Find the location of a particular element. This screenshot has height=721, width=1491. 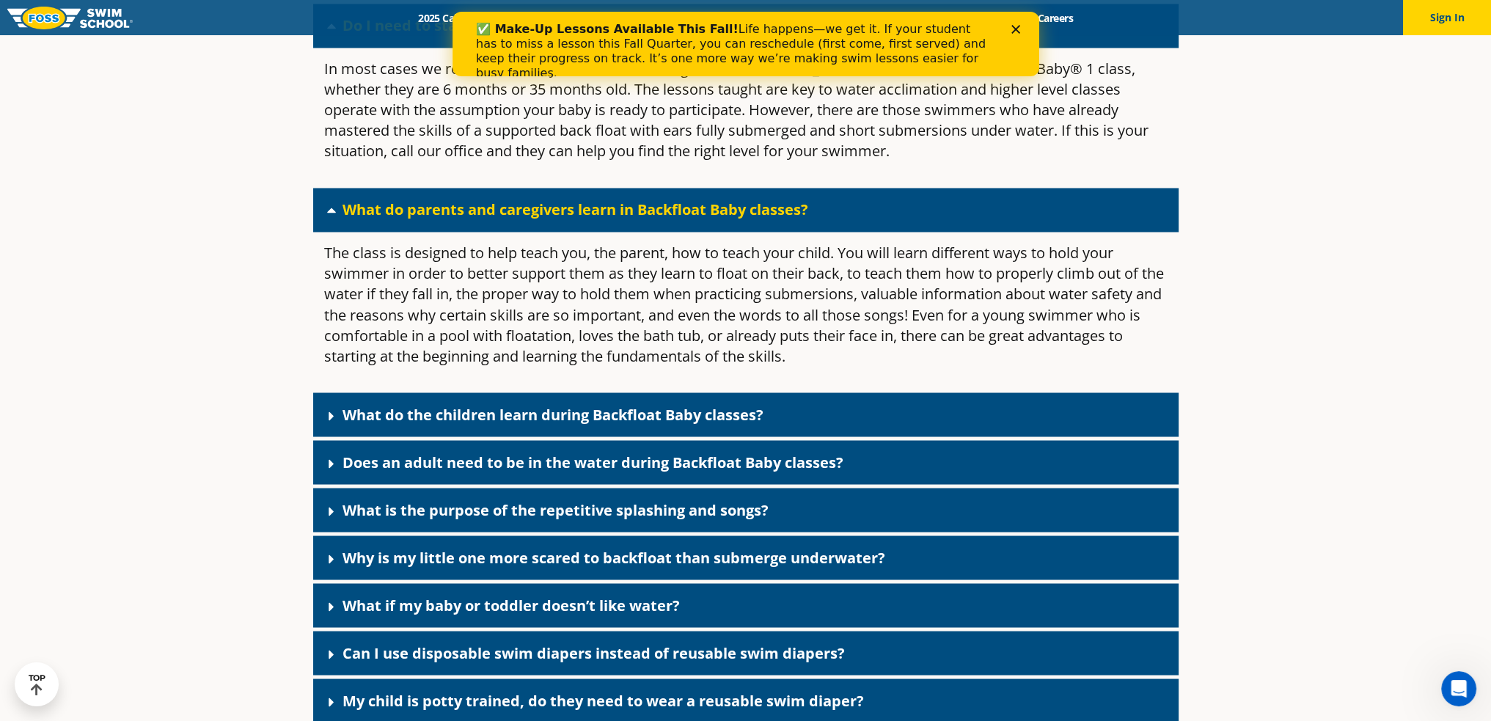

b: ✅ Make-Up Lessons Available This Fall! is located at coordinates (155, 17).